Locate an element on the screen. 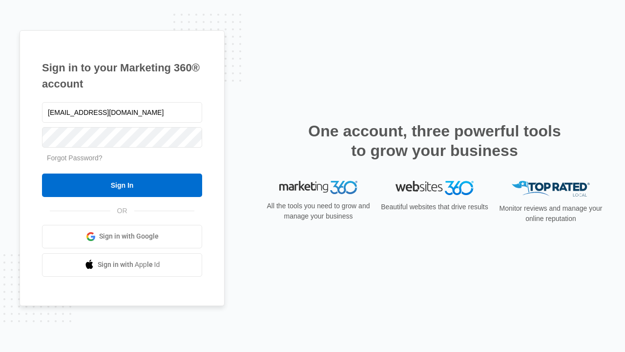 The width and height of the screenshot is (625, 352). h2: One account, three powerful tools to grow your business is located at coordinates (435, 141).